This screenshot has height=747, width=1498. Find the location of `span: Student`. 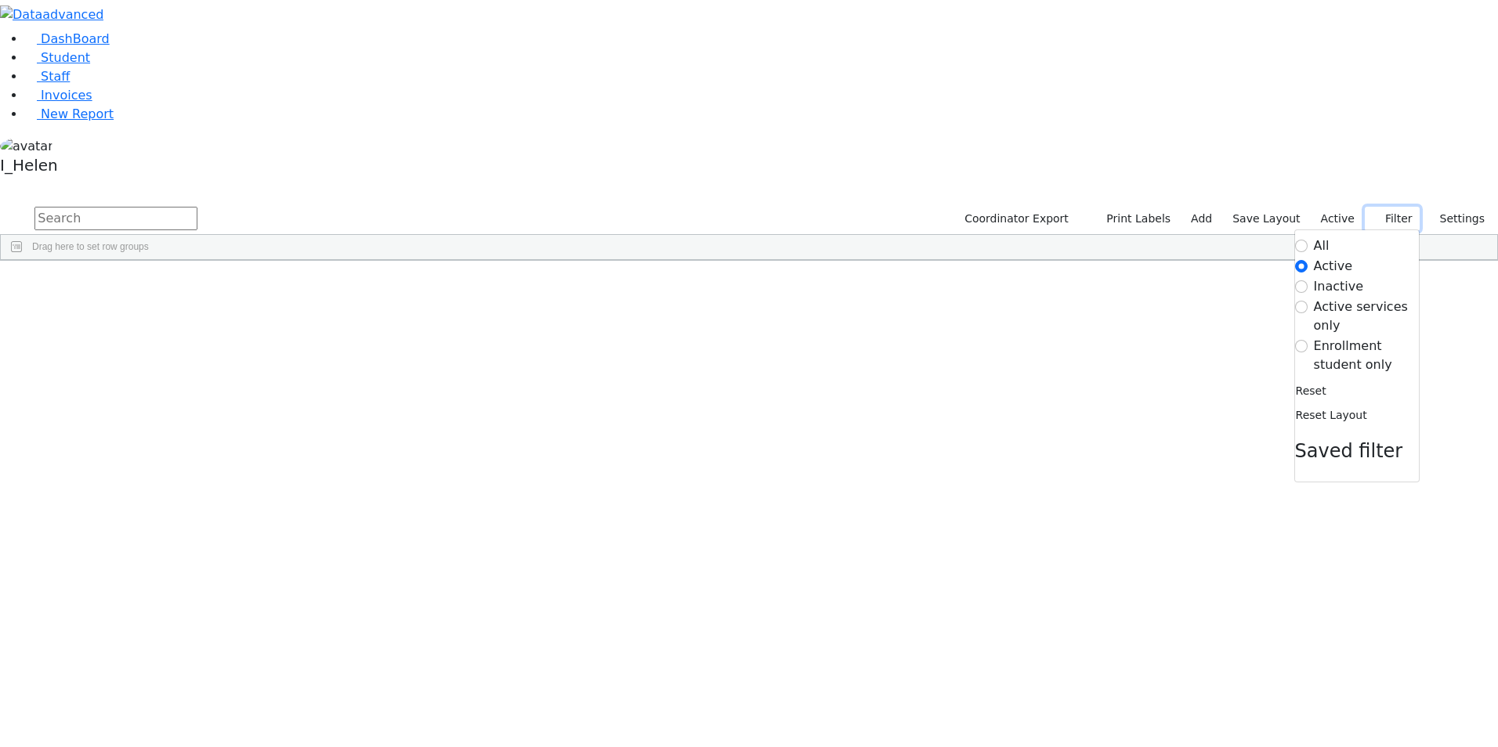

span: Student is located at coordinates (65, 57).